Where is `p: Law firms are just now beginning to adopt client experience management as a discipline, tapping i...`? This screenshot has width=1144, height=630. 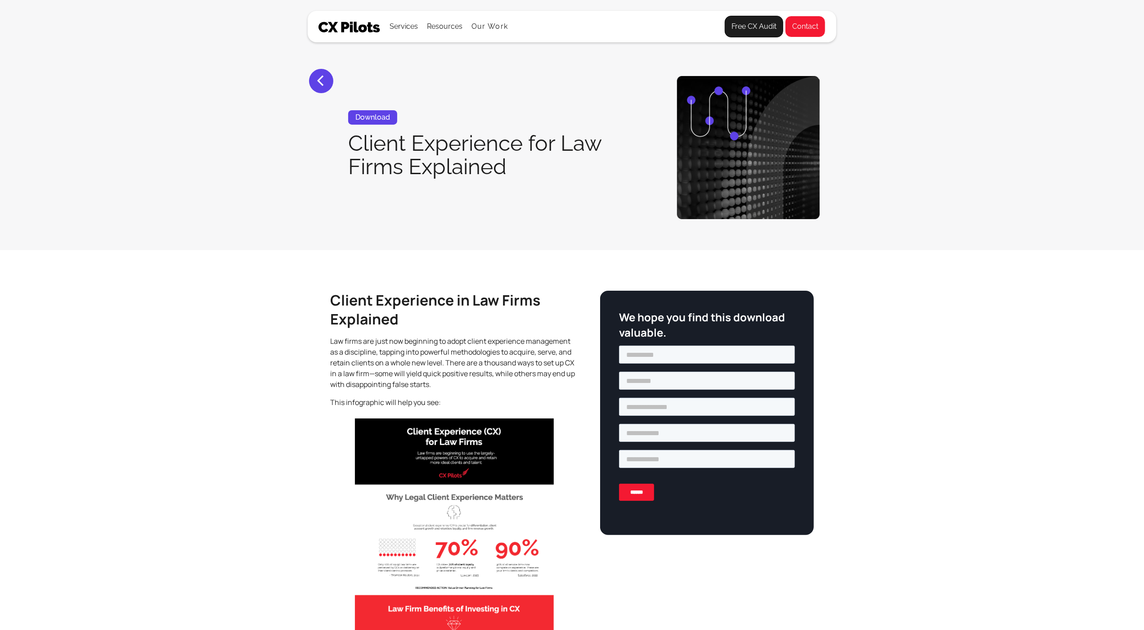
p: Law firms are just now beginning to adopt client experience management as a discipline, tapping i... is located at coordinates (454, 362).